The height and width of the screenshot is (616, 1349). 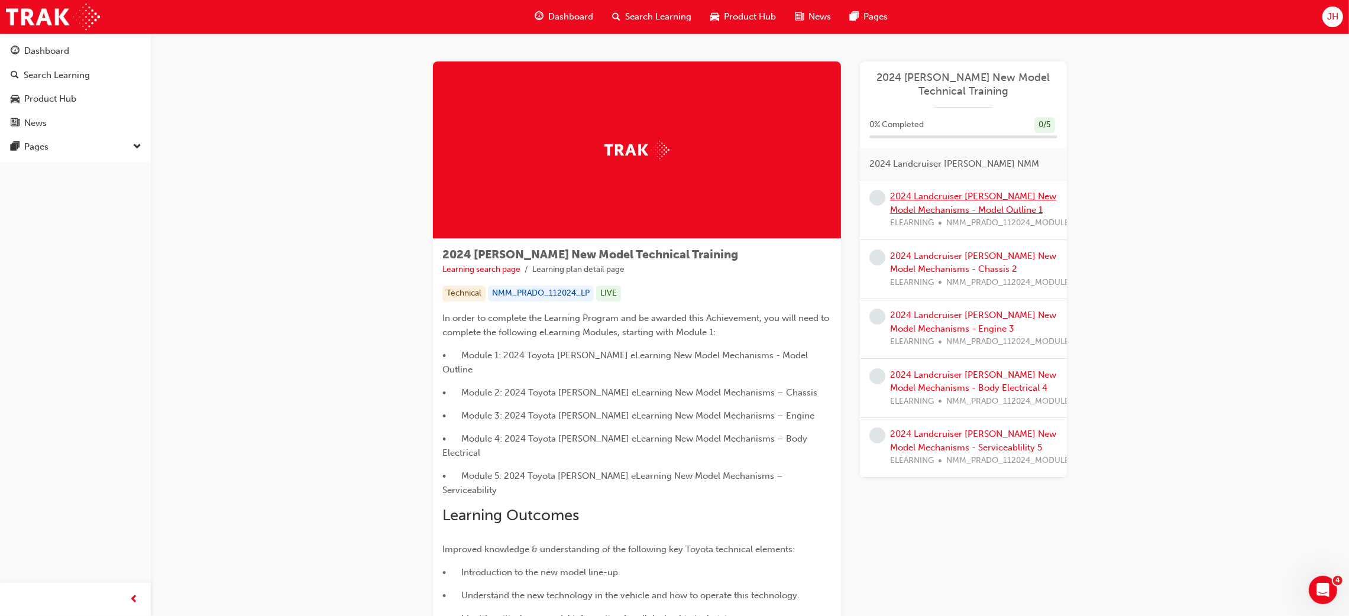 What do you see at coordinates (896, 125) in the screenshot?
I see `span: 0 % Completed` at bounding box center [896, 125].